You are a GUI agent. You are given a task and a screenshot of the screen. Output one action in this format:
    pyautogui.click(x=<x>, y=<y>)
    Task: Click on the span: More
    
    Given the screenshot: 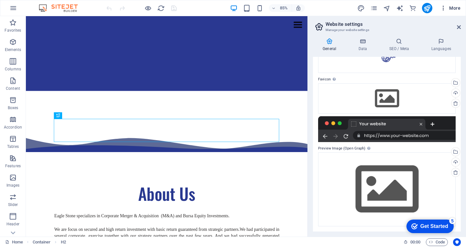 What is the action you would take?
    pyautogui.click(x=450, y=8)
    